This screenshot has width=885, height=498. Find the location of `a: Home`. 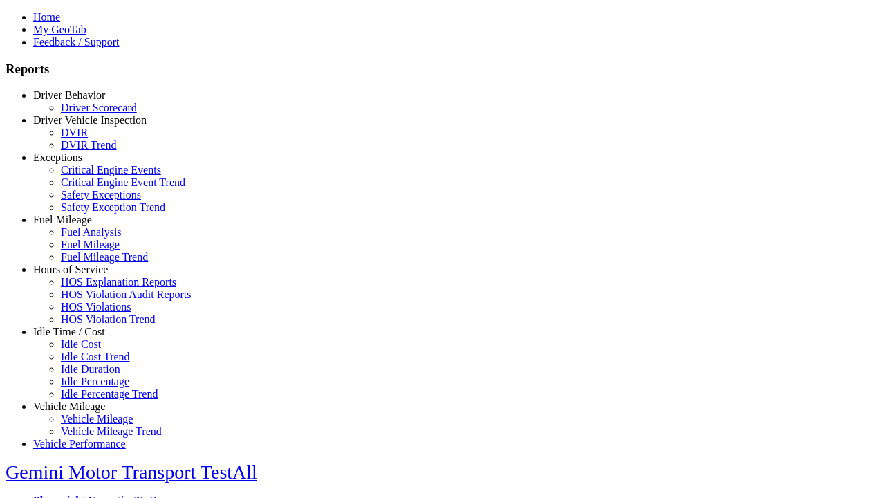

a: Home is located at coordinates (46, 17).